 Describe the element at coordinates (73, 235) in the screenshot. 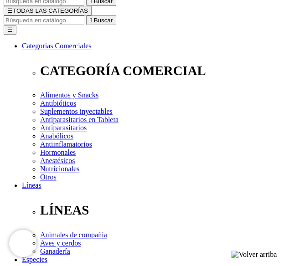

I see `span: Animales de compañía` at that location.